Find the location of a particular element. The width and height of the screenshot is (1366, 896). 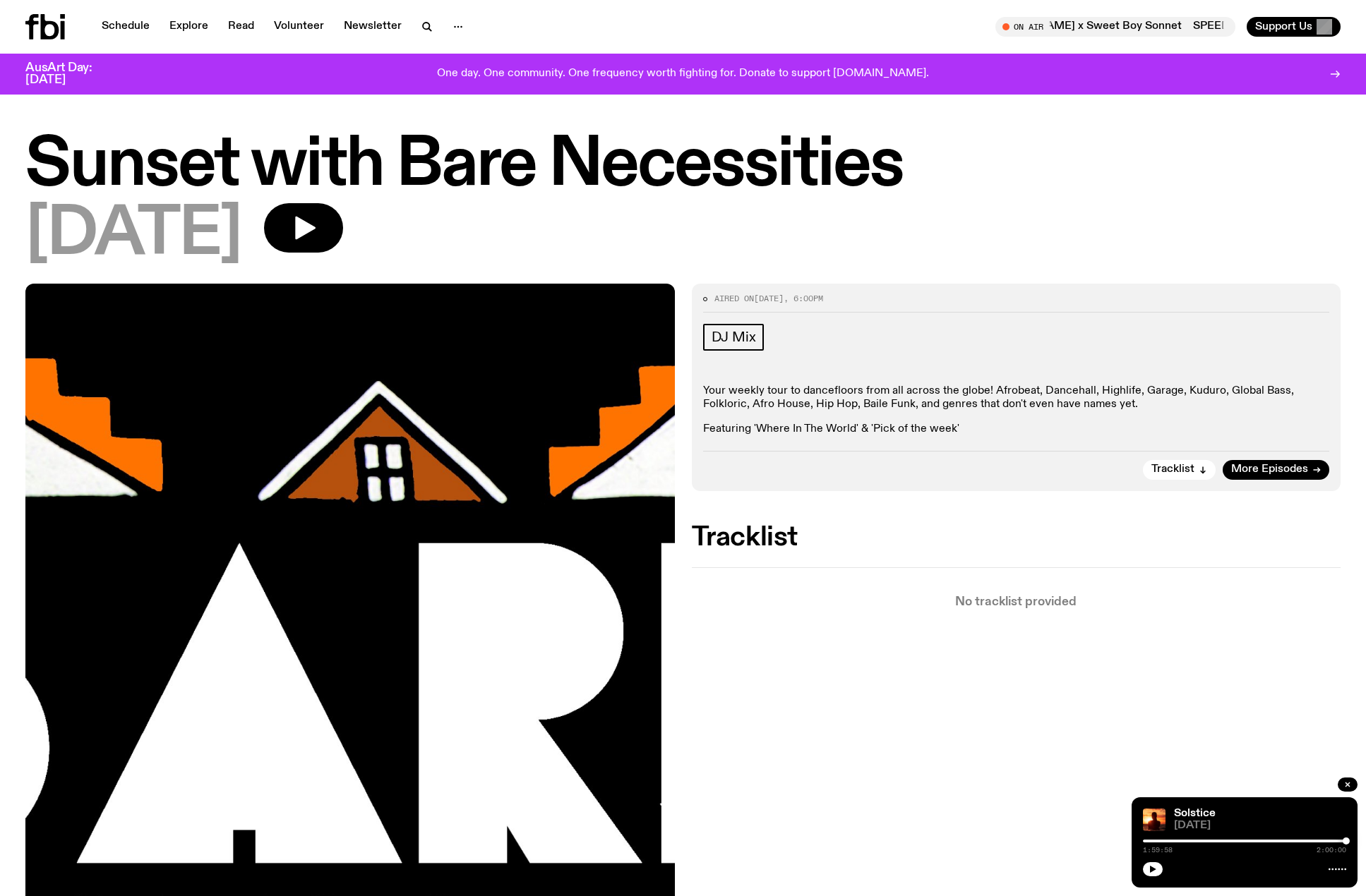

a: Explore is located at coordinates (189, 27).